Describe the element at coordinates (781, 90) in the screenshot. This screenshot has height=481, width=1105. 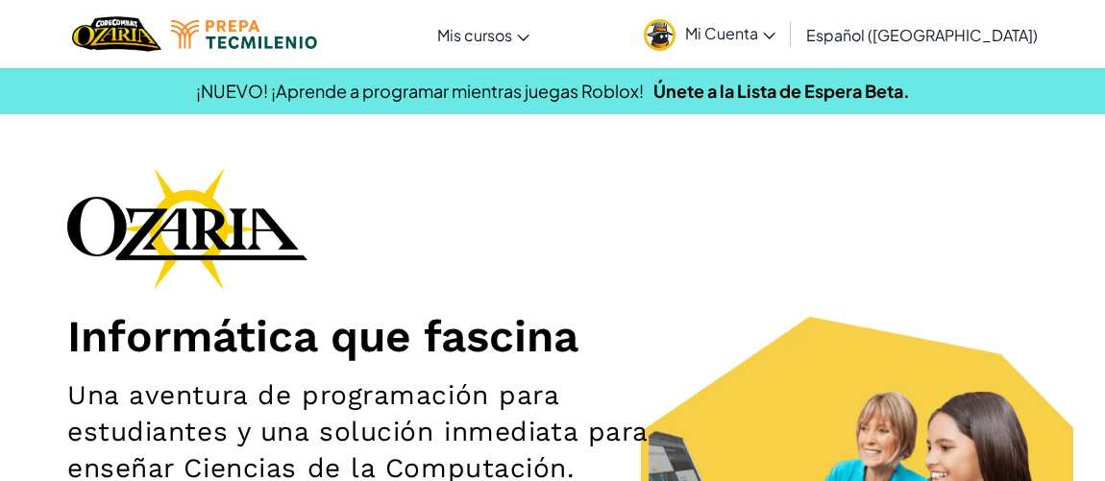
I see `font: Únete a la Lista de Espera Beta.` at that location.